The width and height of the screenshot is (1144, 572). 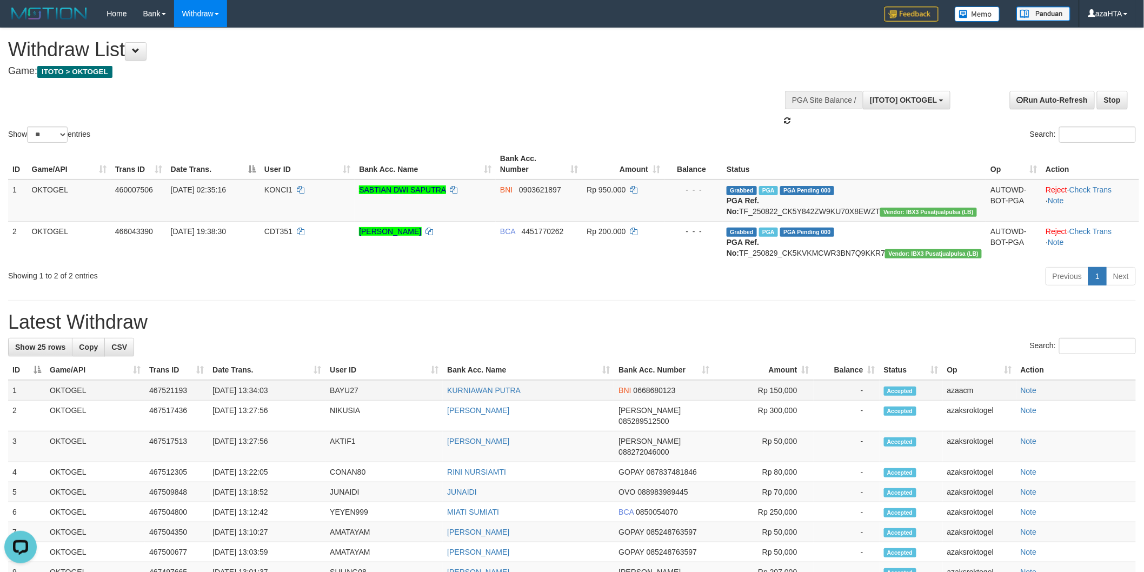 I want to click on span: Vendor URL: https://dashboard.q2checkout.com/secure, so click(x=928, y=212).